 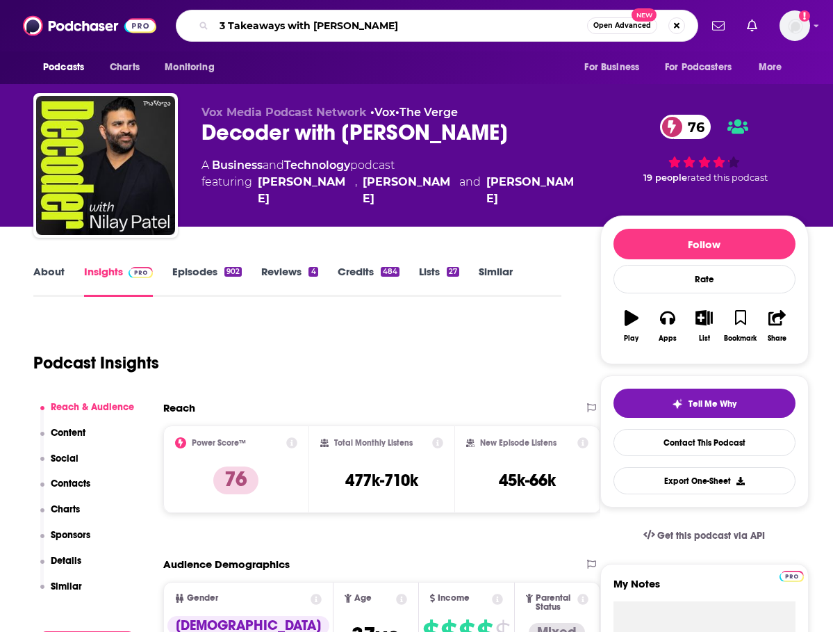 I want to click on span: Tell Me Why, so click(x=712, y=404).